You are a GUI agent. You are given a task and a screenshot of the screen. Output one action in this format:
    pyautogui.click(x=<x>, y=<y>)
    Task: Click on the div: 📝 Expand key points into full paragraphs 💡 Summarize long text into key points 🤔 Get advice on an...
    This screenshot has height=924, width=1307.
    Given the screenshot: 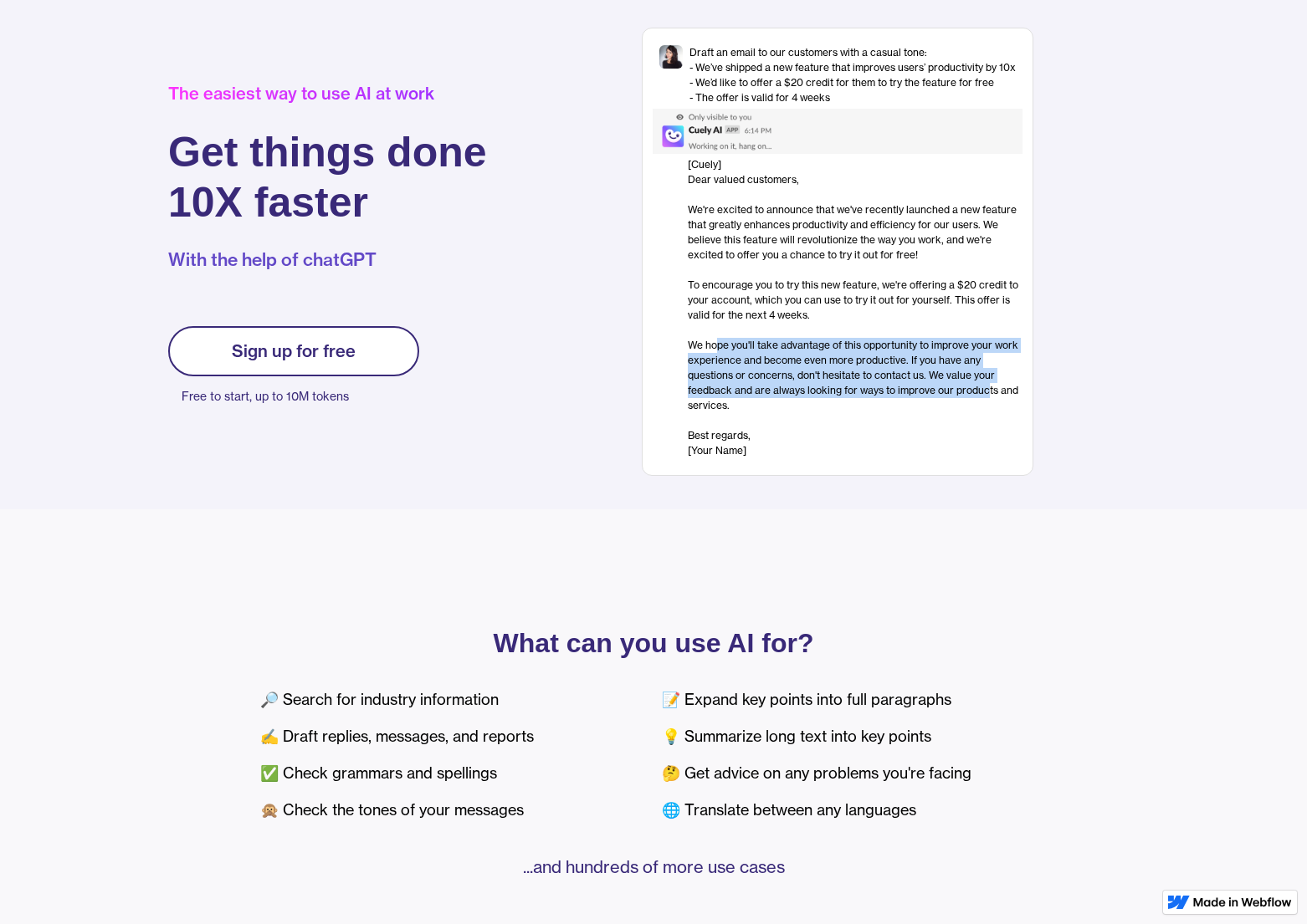 What is the action you would take?
    pyautogui.click(x=854, y=755)
    